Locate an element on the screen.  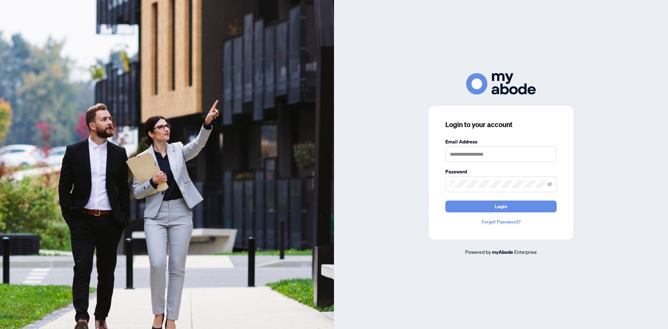
span: Powered by is located at coordinates (478, 252).